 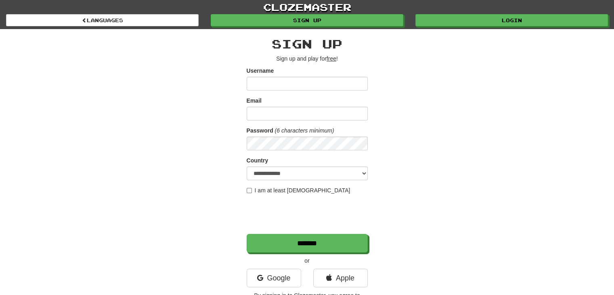 What do you see at coordinates (254, 100) in the screenshot?
I see `label: Email` at bounding box center [254, 100].